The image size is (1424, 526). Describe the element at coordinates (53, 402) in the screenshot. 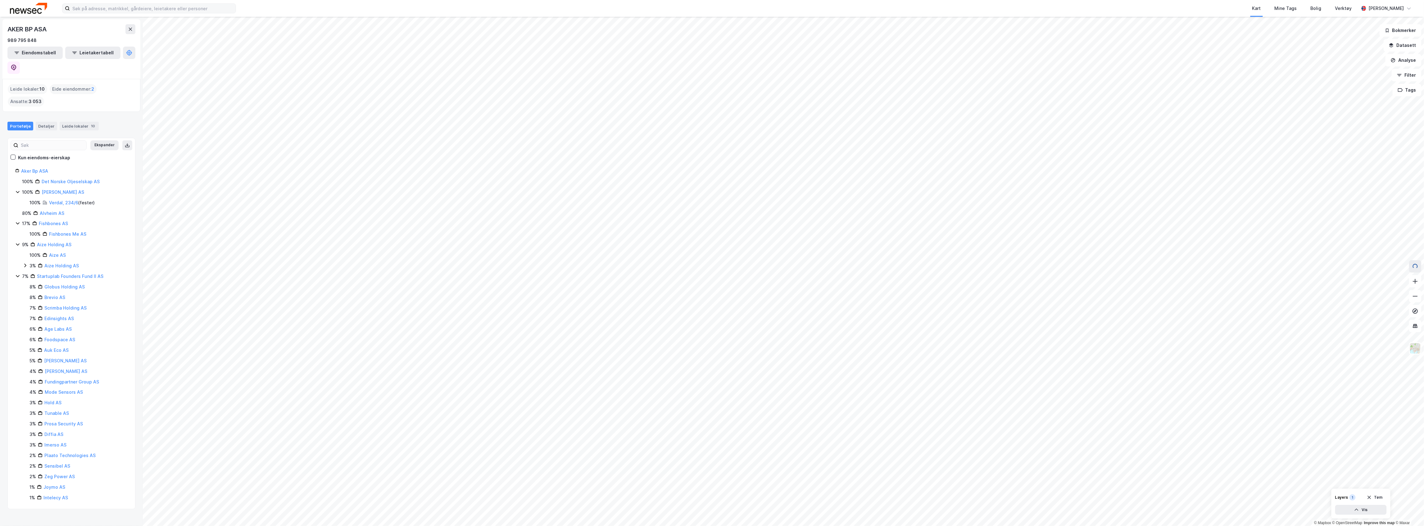

I see `a: Hold AS` at that location.